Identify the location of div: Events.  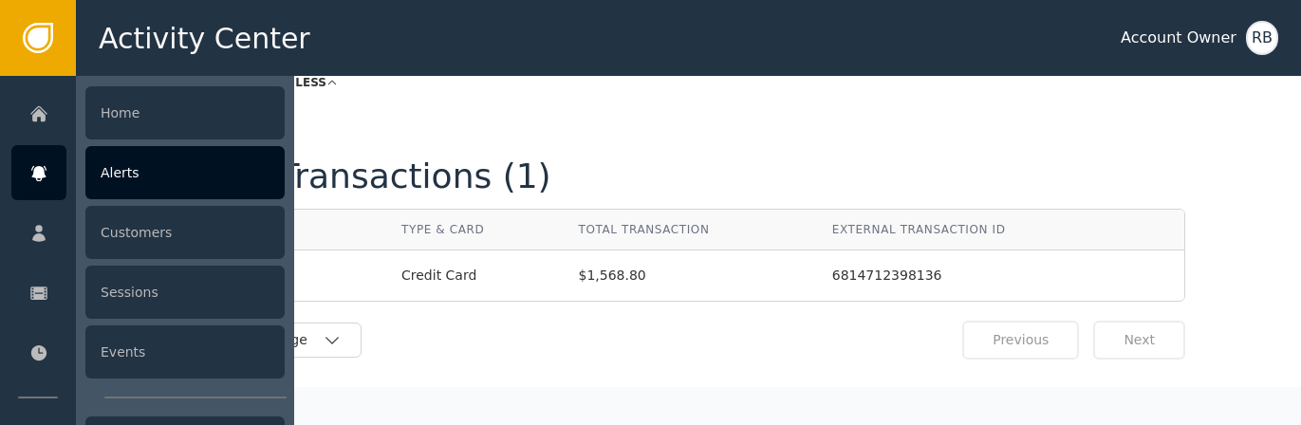
(185, 352).